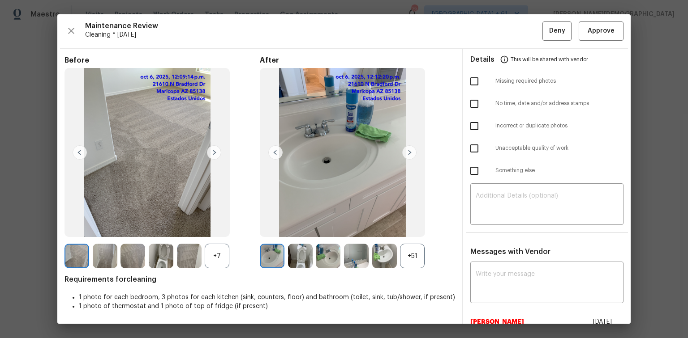 The height and width of the screenshot is (338, 688). I want to click on span: Approve, so click(601, 31).